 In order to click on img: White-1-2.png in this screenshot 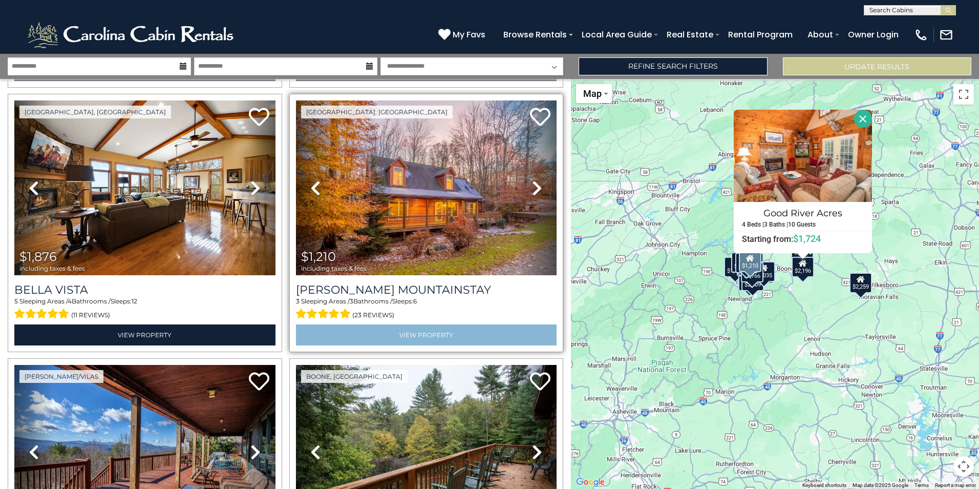, I will do `click(132, 35)`.